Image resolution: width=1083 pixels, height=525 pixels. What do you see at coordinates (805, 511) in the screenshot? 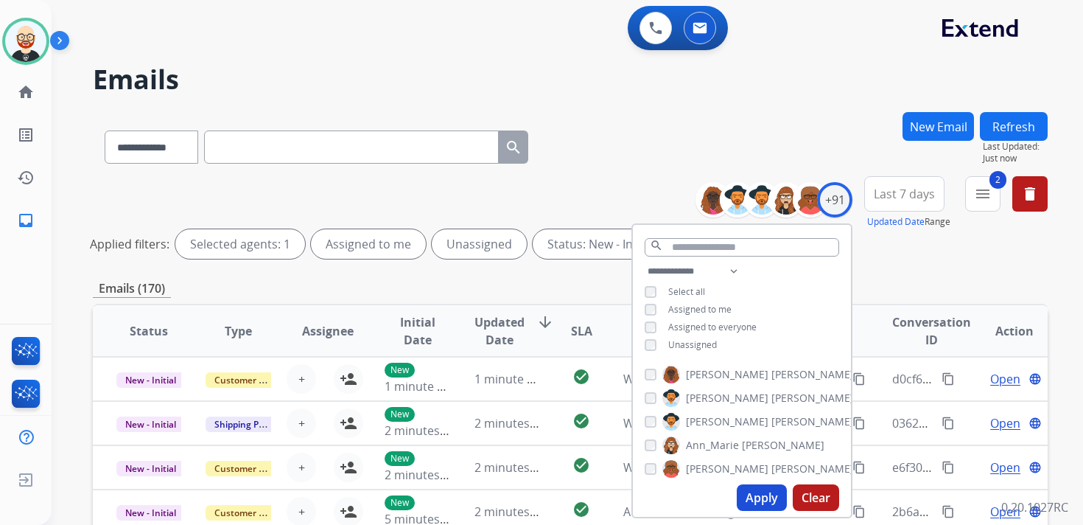
I see `span: Automatic reply: Thank you for protecting your Sonos US product` at bounding box center [805, 511].